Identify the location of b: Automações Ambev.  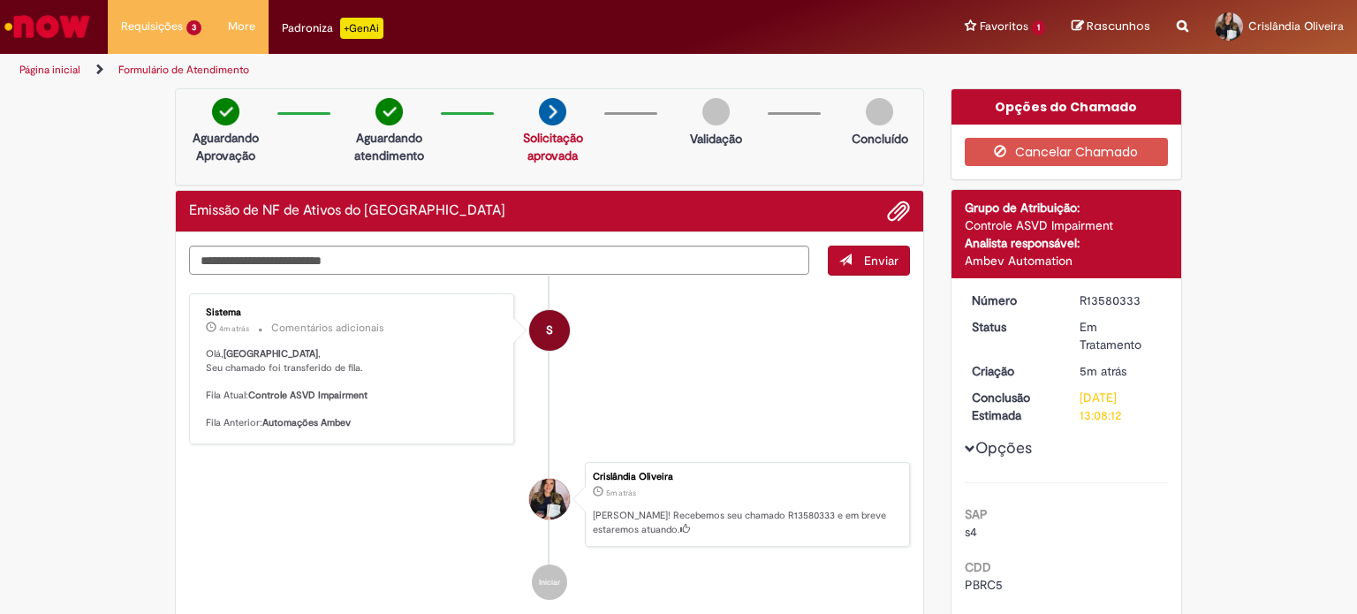
(307, 422).